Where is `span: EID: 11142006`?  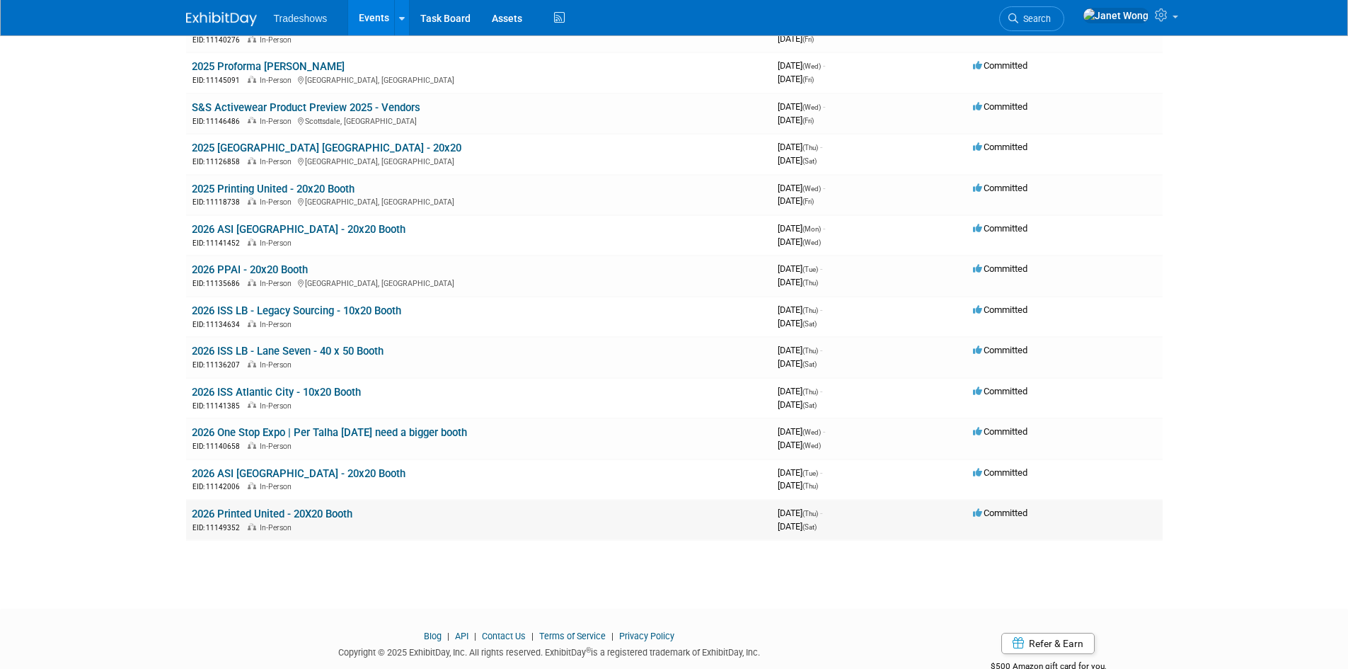 span: EID: 11142006 is located at coordinates (219, 486).